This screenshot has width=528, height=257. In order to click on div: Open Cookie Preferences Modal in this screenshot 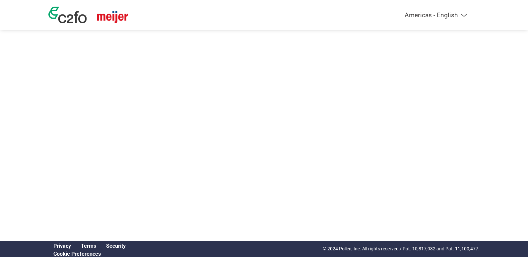, I will do `click(90, 254)`.